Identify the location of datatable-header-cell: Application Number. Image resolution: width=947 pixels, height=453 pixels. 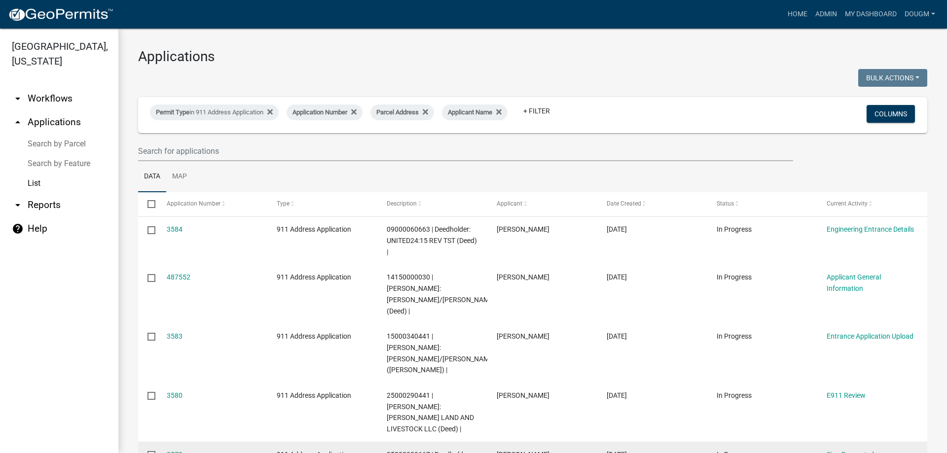
(212, 204).